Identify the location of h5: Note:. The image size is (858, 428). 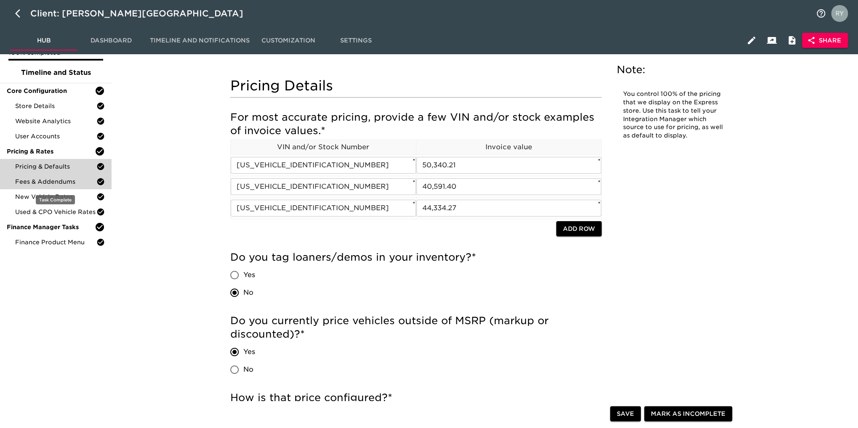
(673, 70).